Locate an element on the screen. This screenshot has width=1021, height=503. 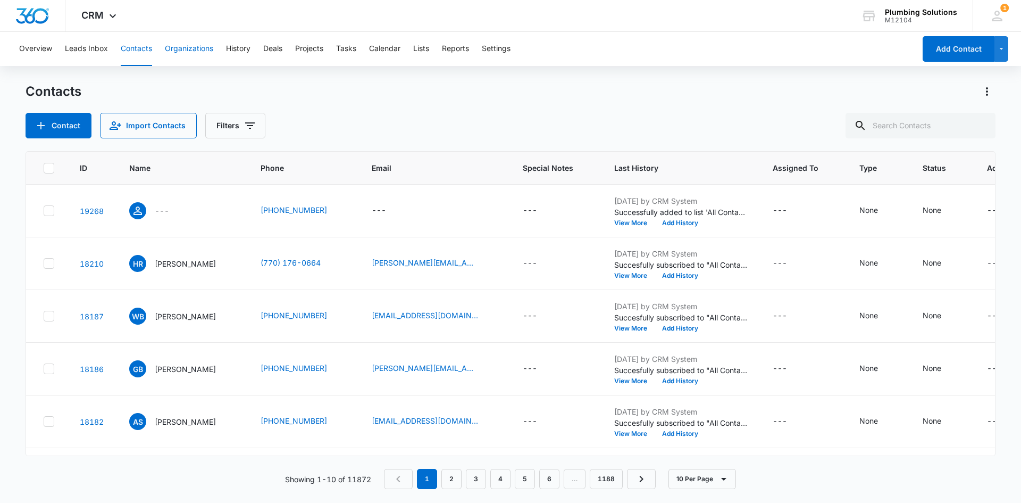
span: Assigned To is located at coordinates (796, 168).